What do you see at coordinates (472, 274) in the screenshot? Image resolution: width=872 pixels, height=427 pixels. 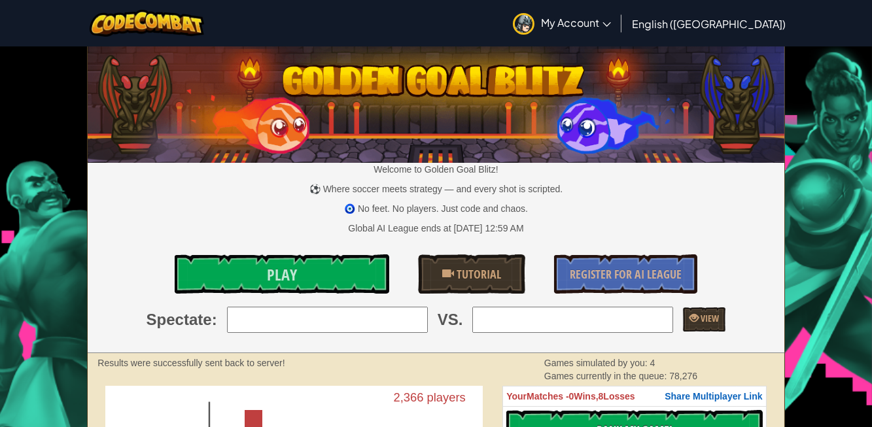 I see `a: Tutorial` at bounding box center [472, 274].